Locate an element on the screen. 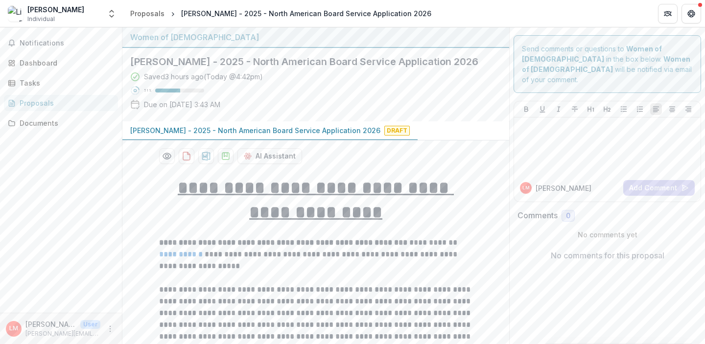  img: Lisa E Miller is located at coordinates (16, 14).